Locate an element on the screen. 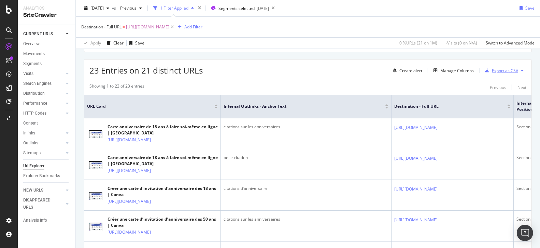 This screenshot has width=540, height=248. a: Url Explorer is located at coordinates (47, 166).